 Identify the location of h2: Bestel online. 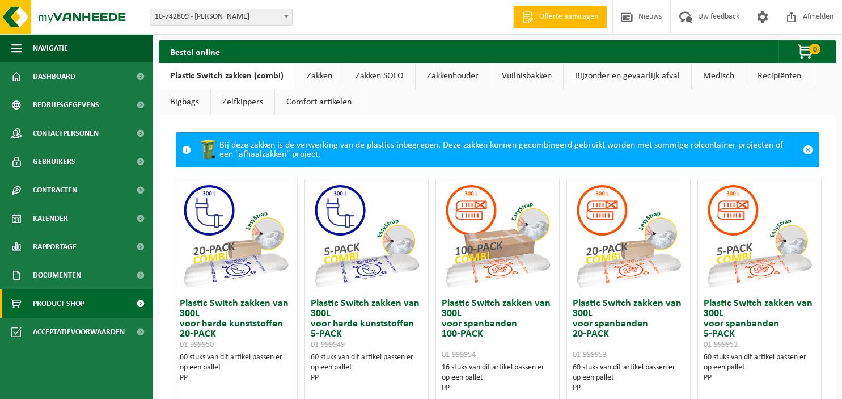
(195, 51).